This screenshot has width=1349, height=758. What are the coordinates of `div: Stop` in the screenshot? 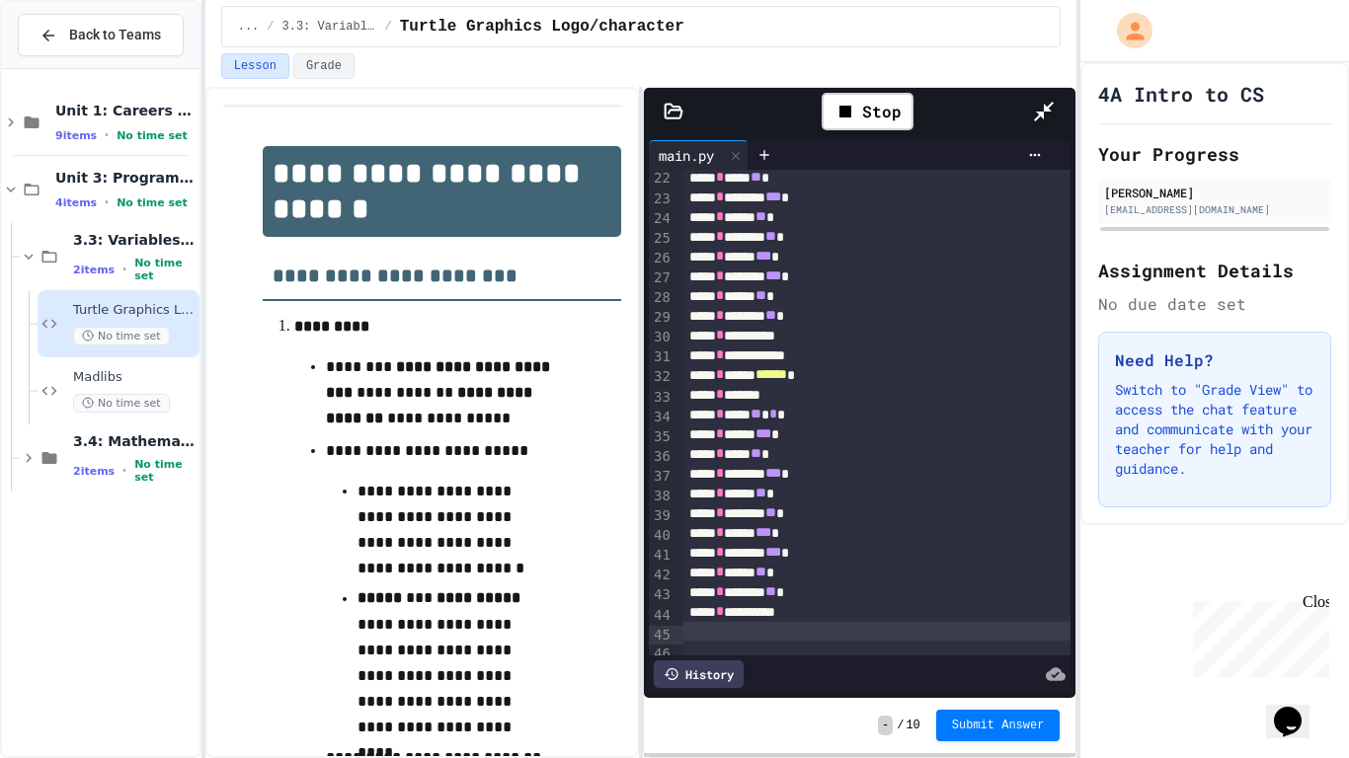 It's located at (867, 112).